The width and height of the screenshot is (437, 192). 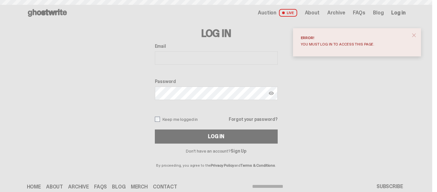 What do you see at coordinates (216, 81) in the screenshot?
I see `label: Password` at bounding box center [216, 81].